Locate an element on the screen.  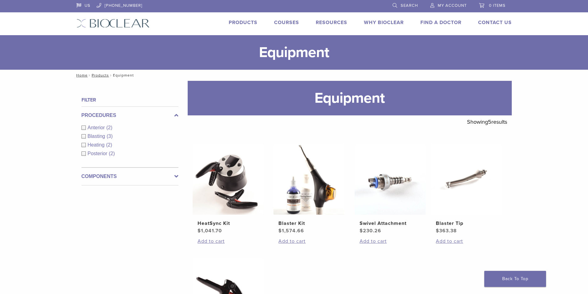
span: Anterior is located at coordinates (97, 128).